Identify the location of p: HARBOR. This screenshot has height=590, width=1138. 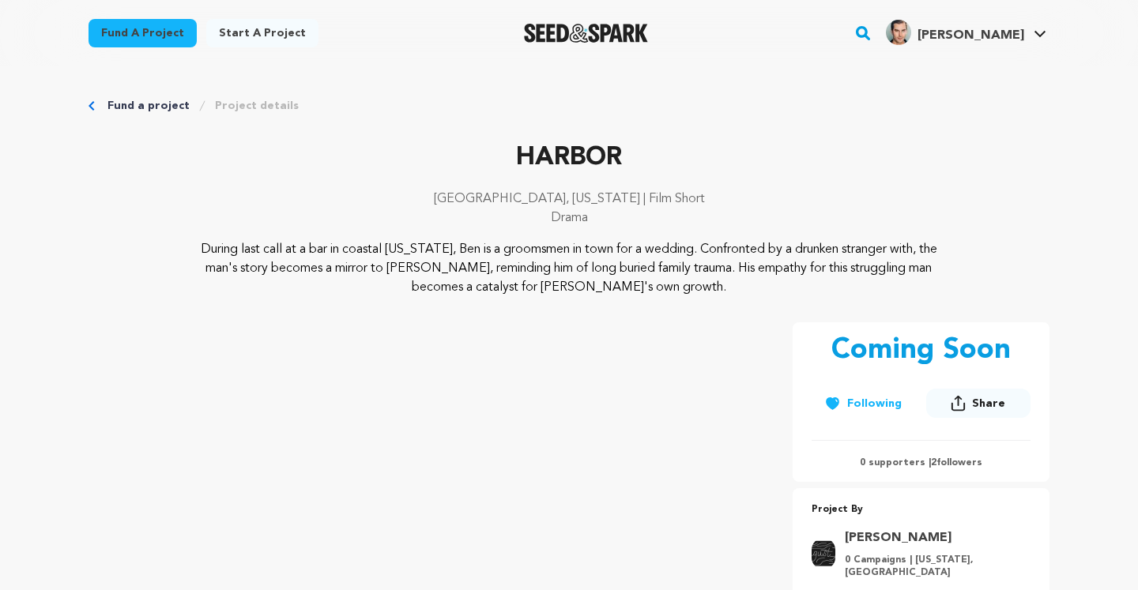
(569, 158).